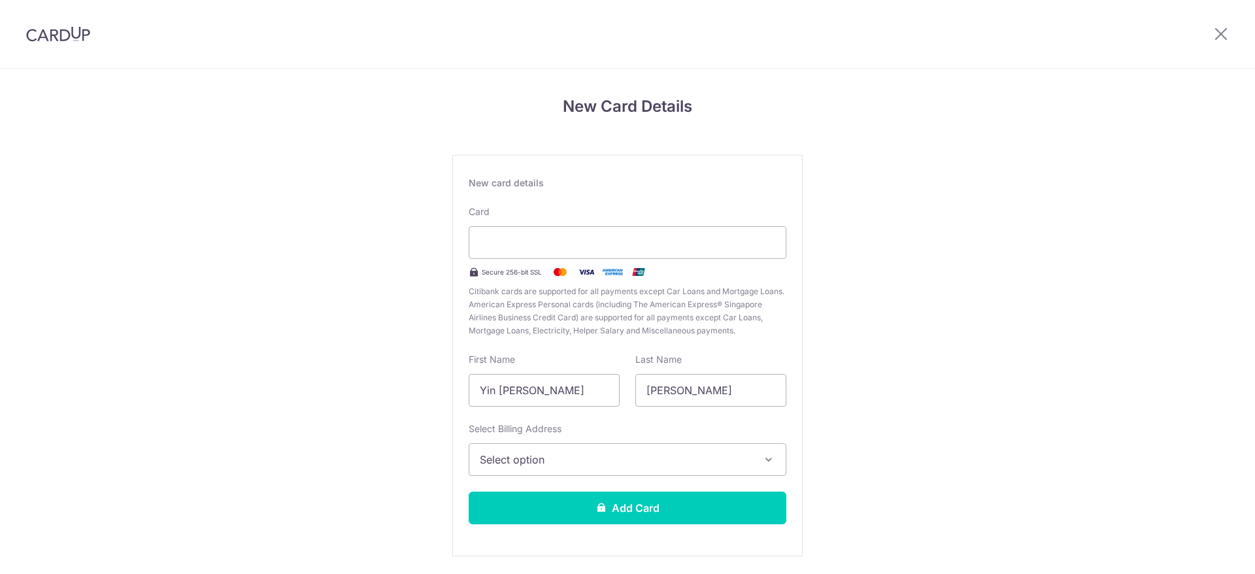 Image resolution: width=1255 pixels, height=574 pixels. What do you see at coordinates (628, 311) in the screenshot?
I see `span: Citibank cards are supported for all payments except Car Loans and Mortgage Loans. American Expre...` at bounding box center [628, 311].